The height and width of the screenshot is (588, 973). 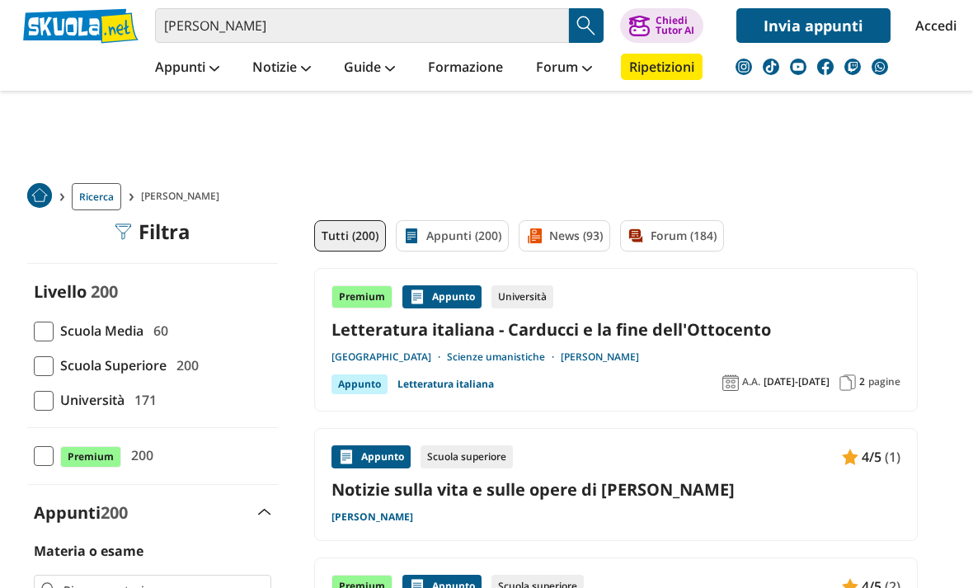 I want to click on span: A.A., so click(x=751, y=382).